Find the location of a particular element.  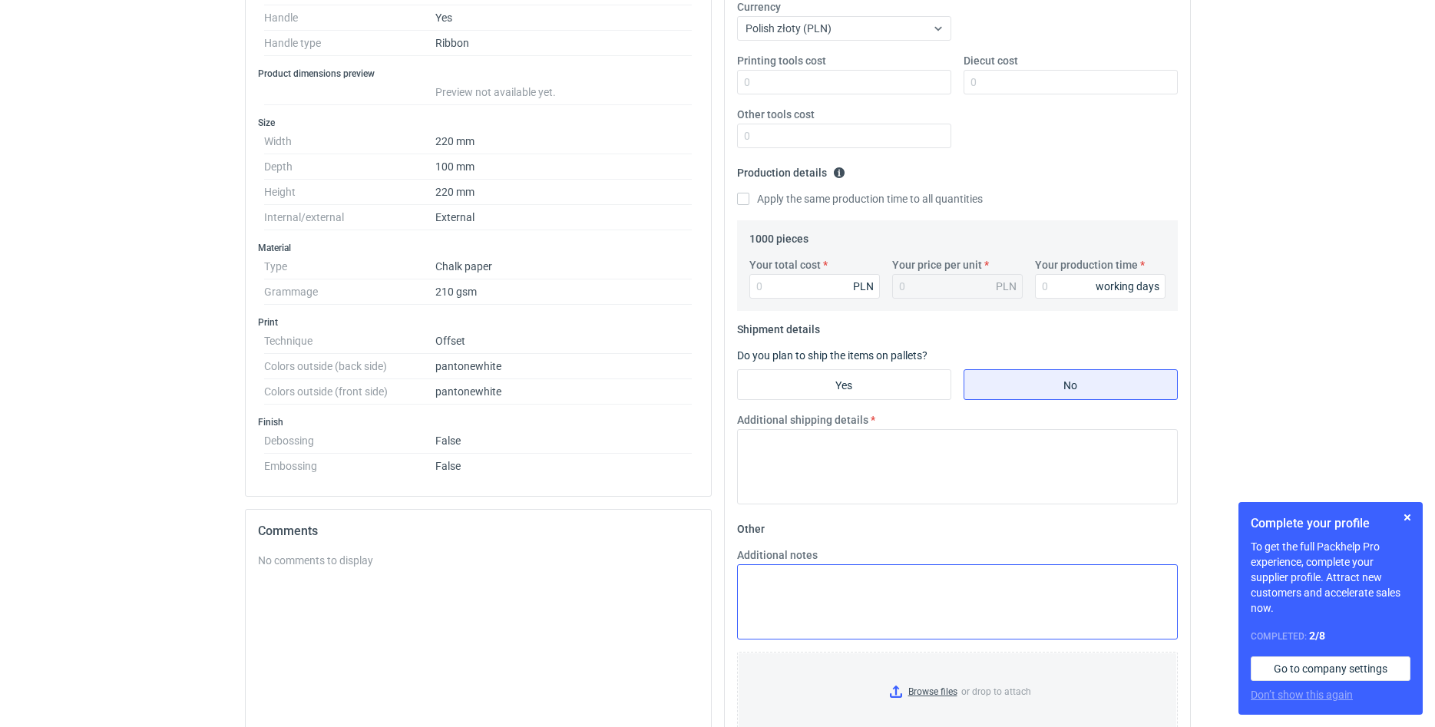

label: Additional shipping details is located at coordinates (803, 420).